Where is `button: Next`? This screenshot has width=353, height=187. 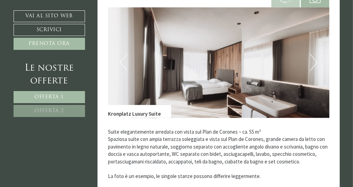
button: Next is located at coordinates (314, 62).